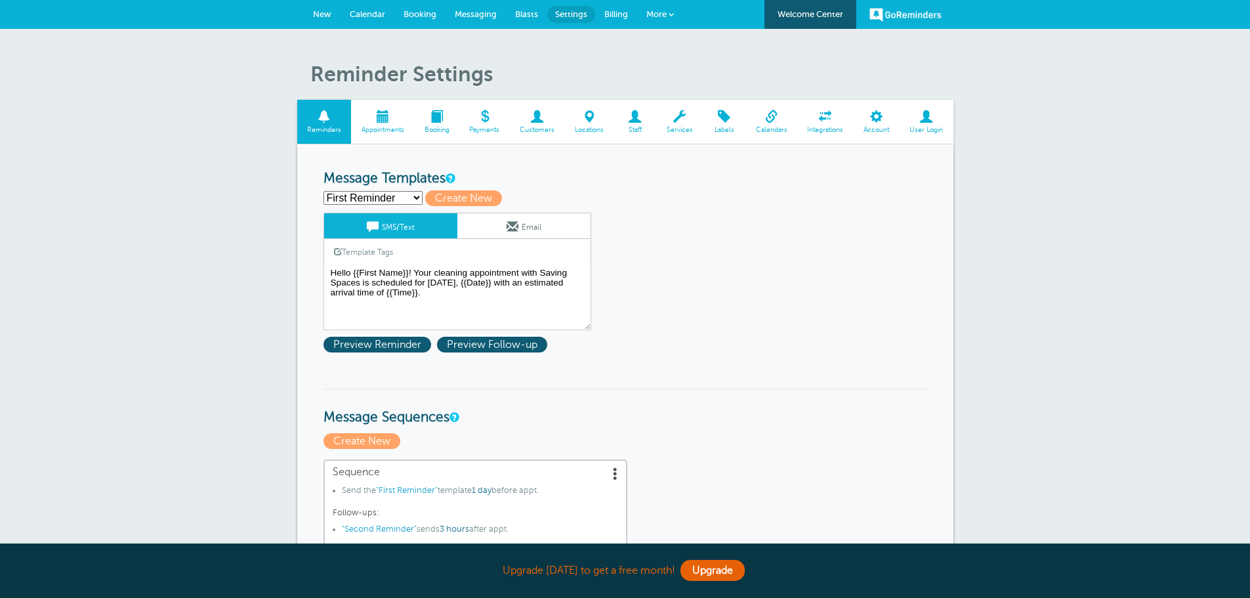 The width and height of the screenshot is (1250, 598). I want to click on span: Appointments, so click(383, 130).